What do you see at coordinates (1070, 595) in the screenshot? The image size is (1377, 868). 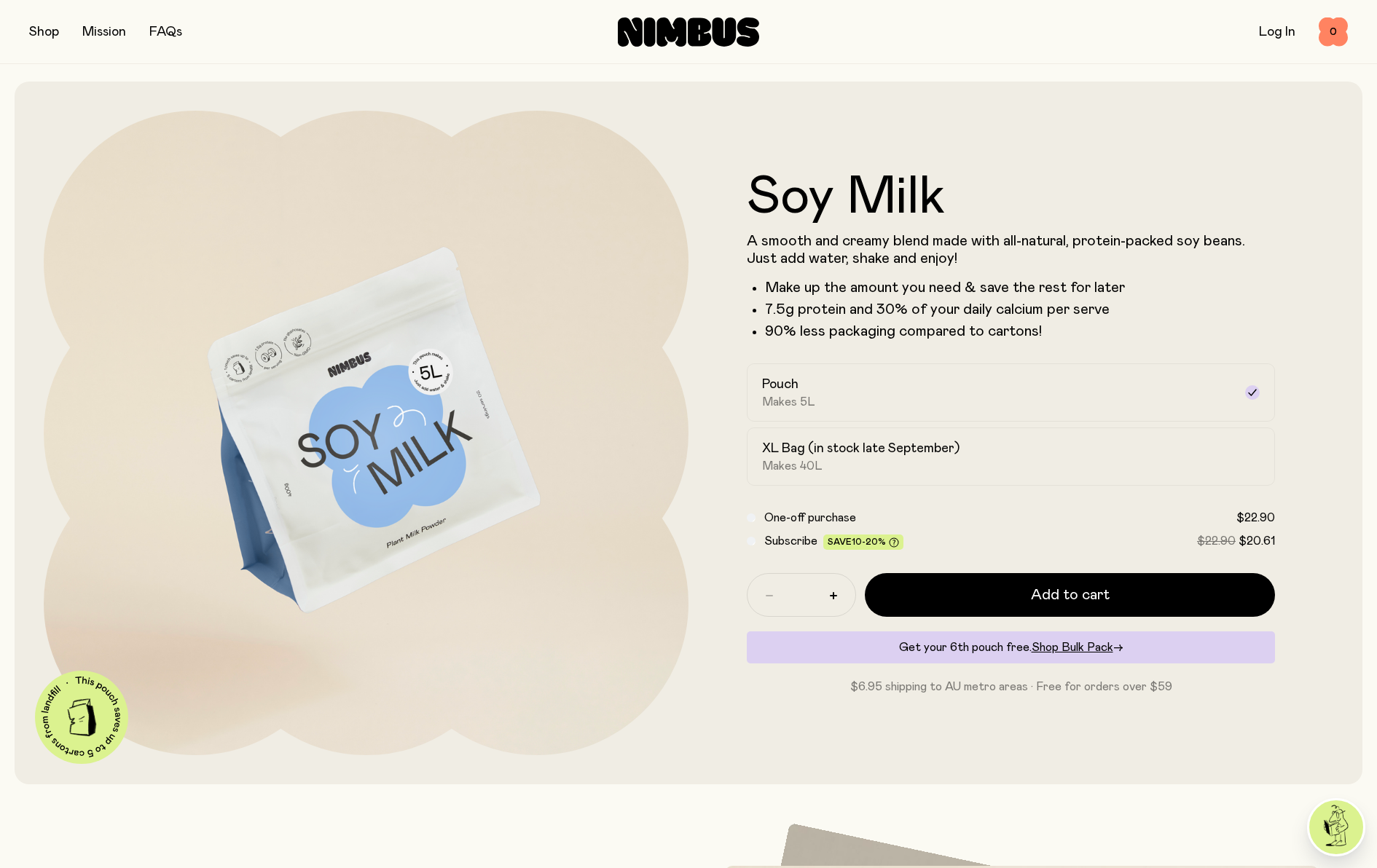 I see `button: Add to cart` at bounding box center [1070, 595].